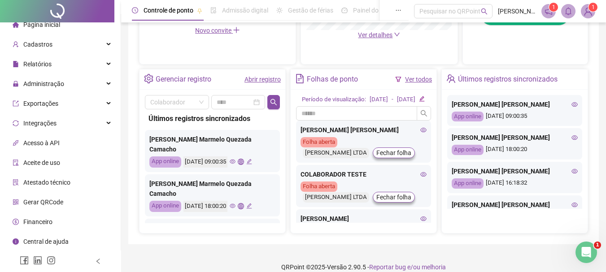  I want to click on a: Ver todos, so click(419, 79).